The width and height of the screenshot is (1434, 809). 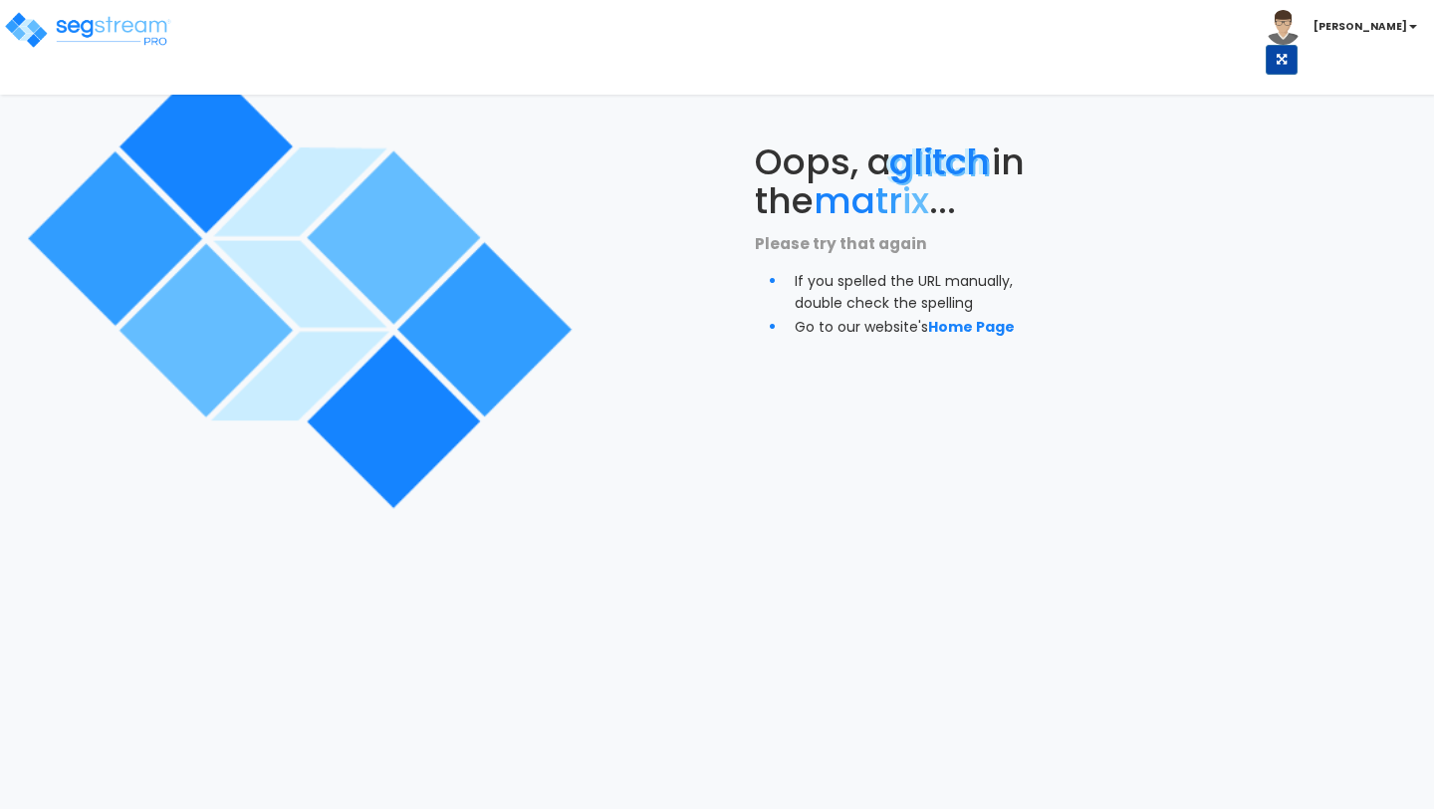 I want to click on span: Oops, a in the ..., so click(x=890, y=181).